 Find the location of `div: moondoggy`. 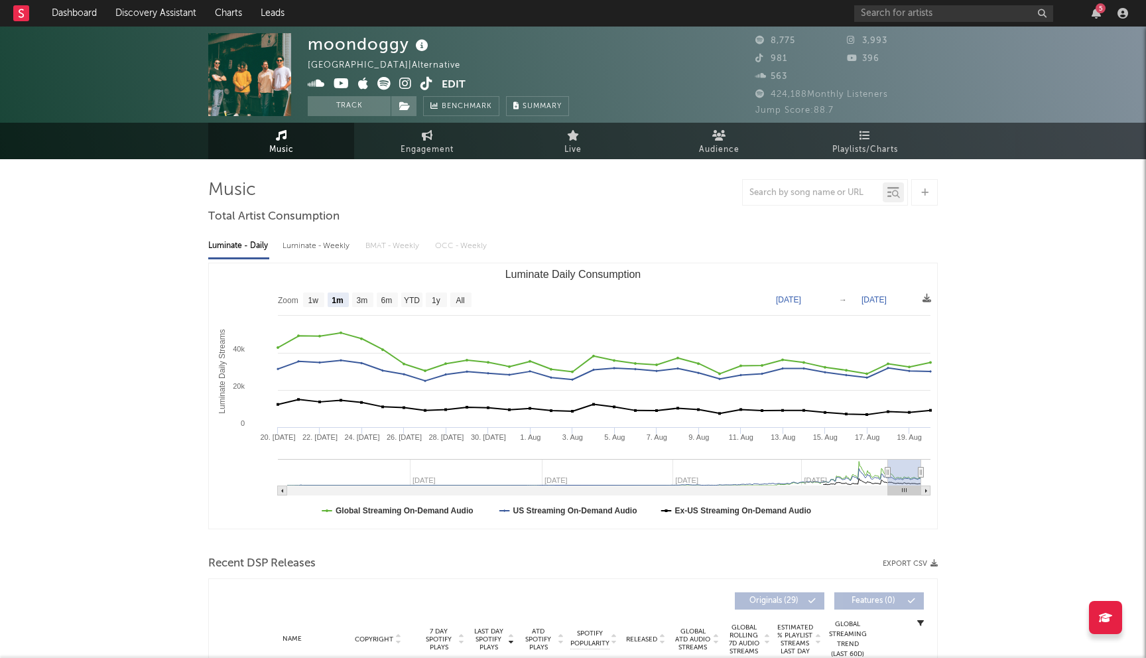

div: moondoggy is located at coordinates (369, 44).